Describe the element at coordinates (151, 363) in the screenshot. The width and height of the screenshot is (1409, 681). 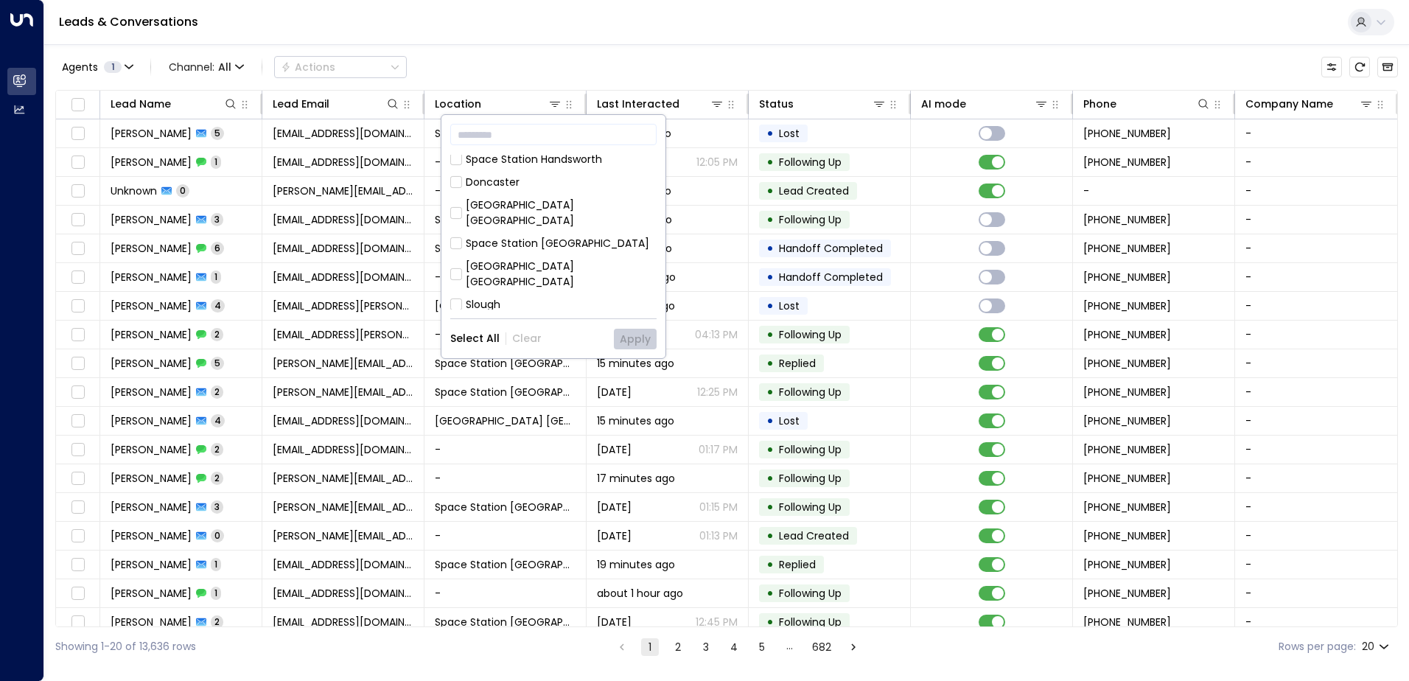
I see `span: Emily Craythorne` at that location.